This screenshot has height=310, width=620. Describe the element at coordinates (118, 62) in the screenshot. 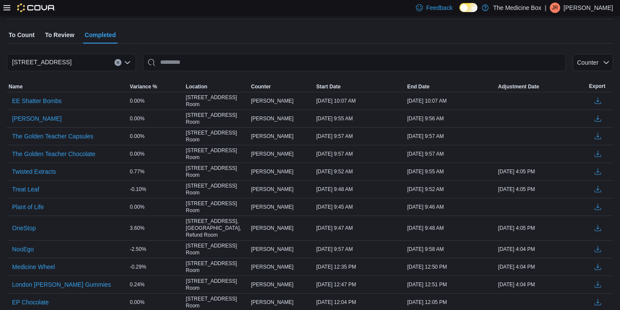

I see `button: Clear input` at that location.